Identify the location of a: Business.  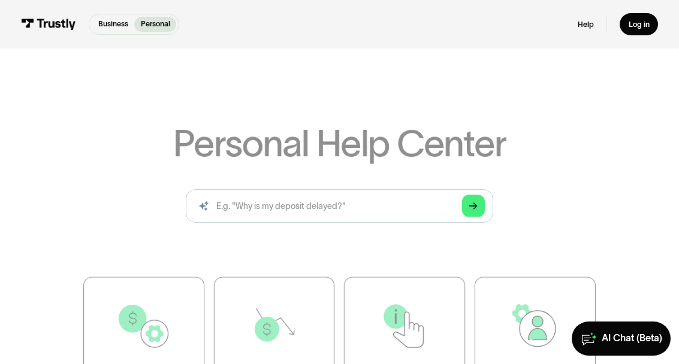
(113, 25).